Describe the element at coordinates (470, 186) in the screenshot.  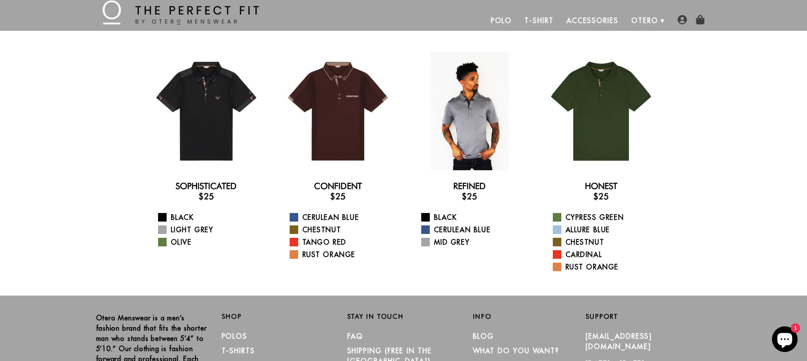
I see `a: Refined` at that location.